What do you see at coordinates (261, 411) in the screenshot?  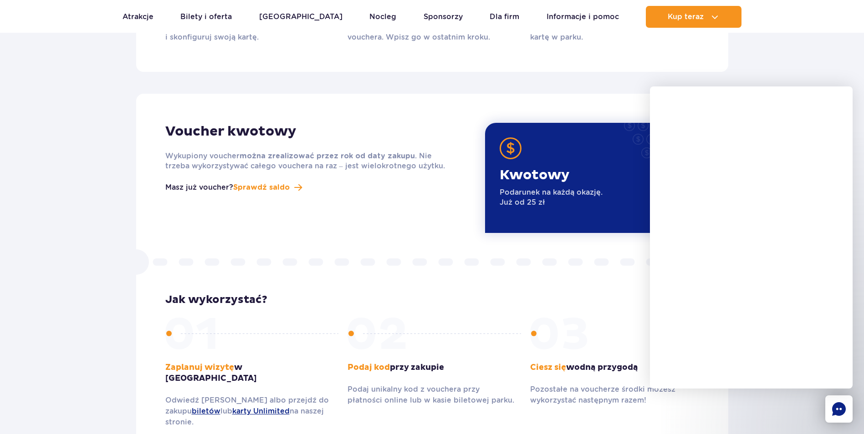 I see `a: karty Unlimited` at bounding box center [261, 411].